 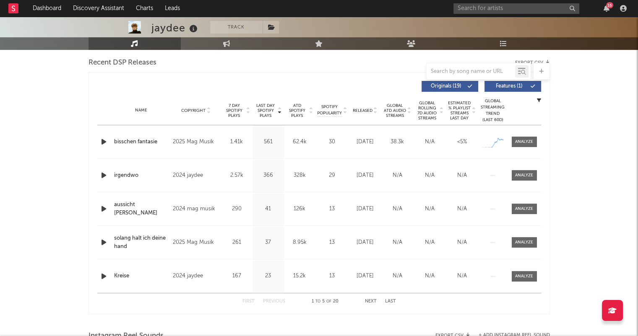 What do you see at coordinates (268, 176) in the screenshot?
I see `div: 366` at bounding box center [268, 176].